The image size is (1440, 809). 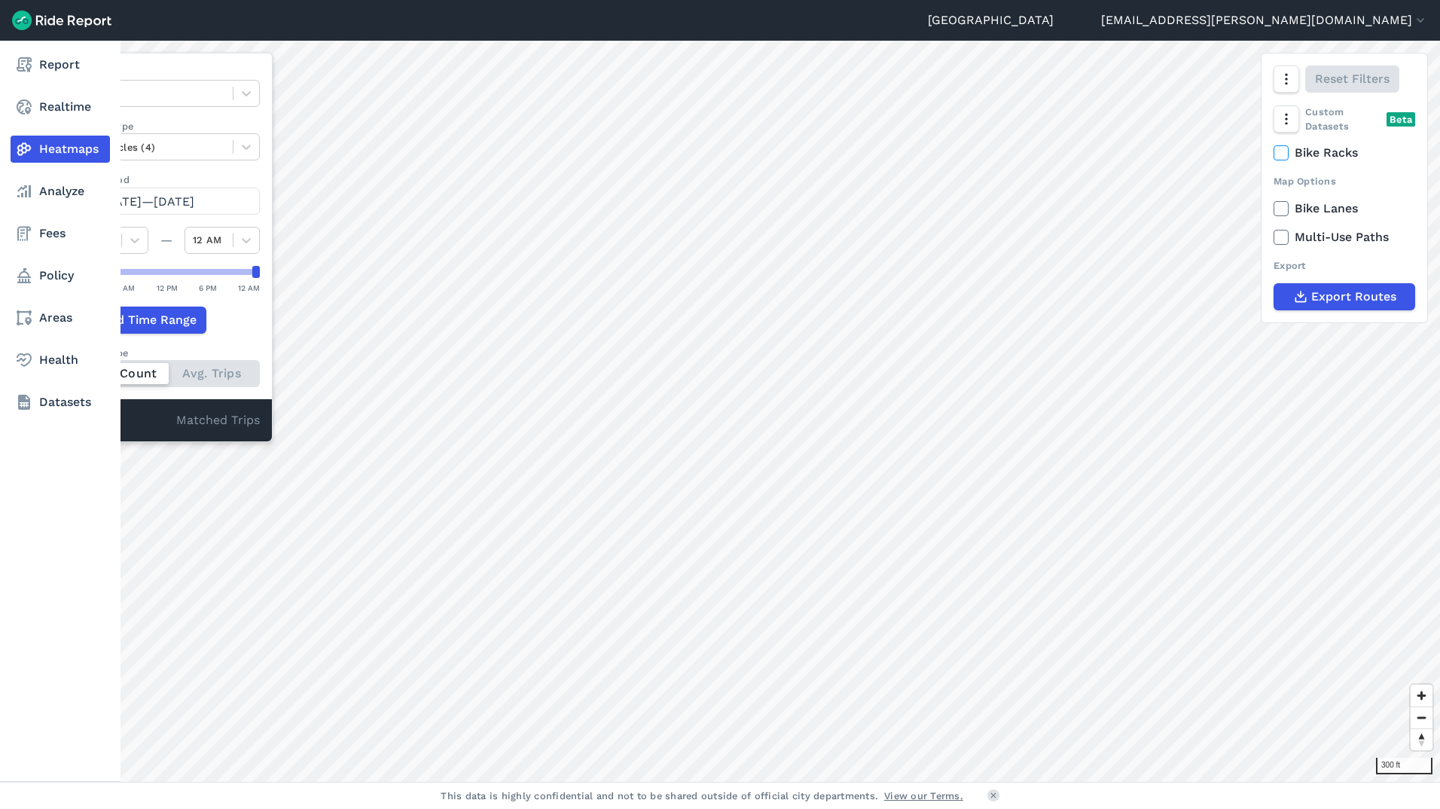 I want to click on canvas: Map, so click(x=744, y=411).